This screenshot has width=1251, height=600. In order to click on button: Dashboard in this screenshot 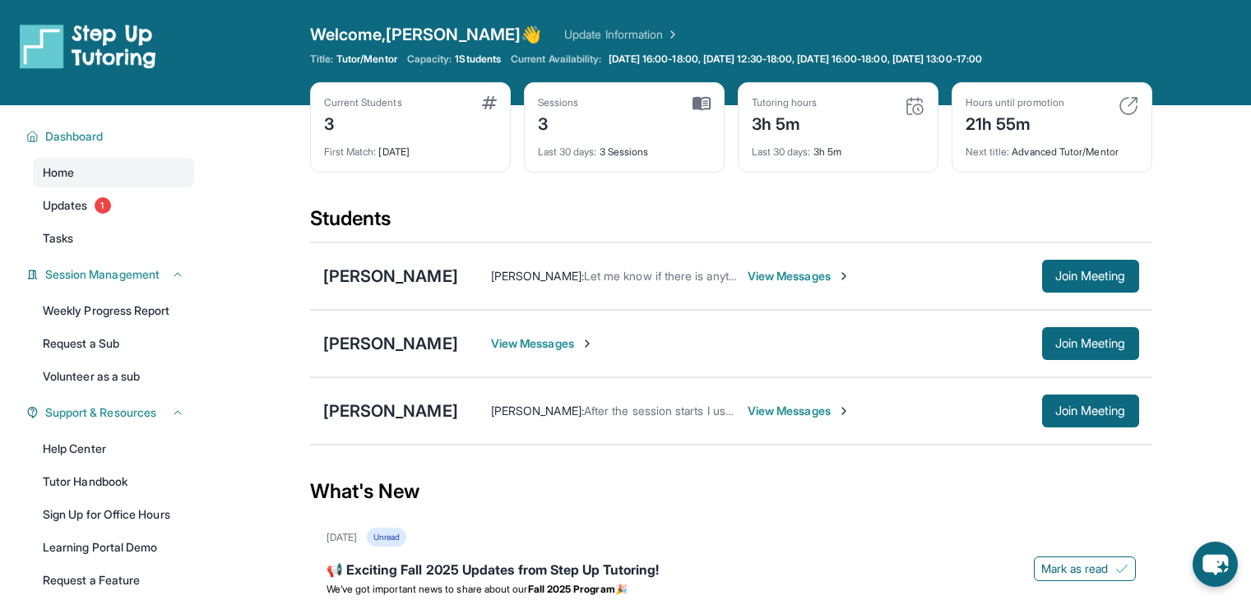, I will do `click(111, 136)`.